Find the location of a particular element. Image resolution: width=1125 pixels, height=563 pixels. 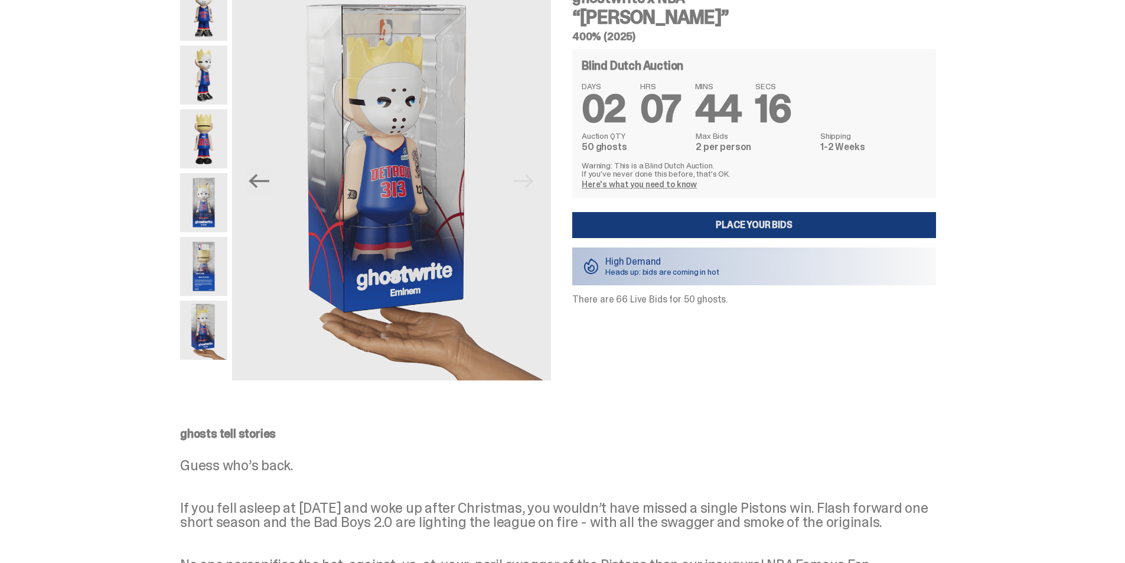

dd: 2 per person is located at coordinates (754, 147).